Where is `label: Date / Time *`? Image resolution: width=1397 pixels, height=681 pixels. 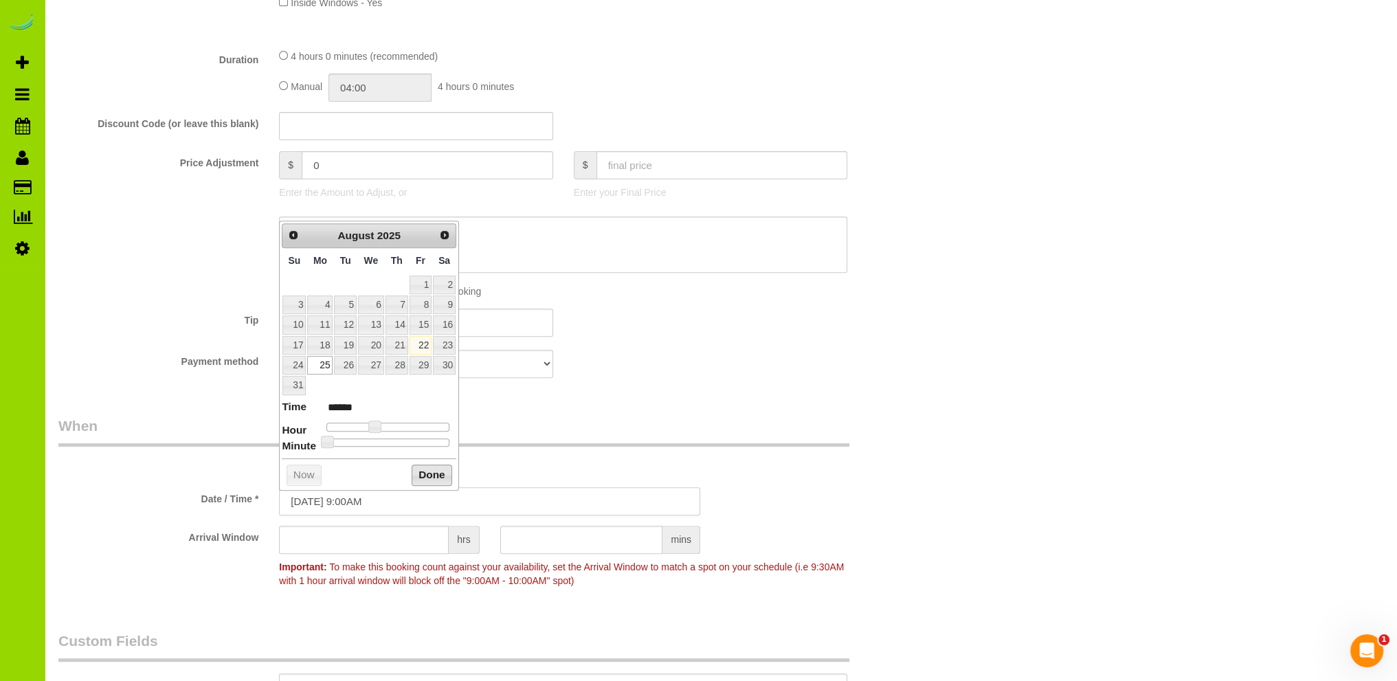
label: Date / Time * is located at coordinates (158, 496).